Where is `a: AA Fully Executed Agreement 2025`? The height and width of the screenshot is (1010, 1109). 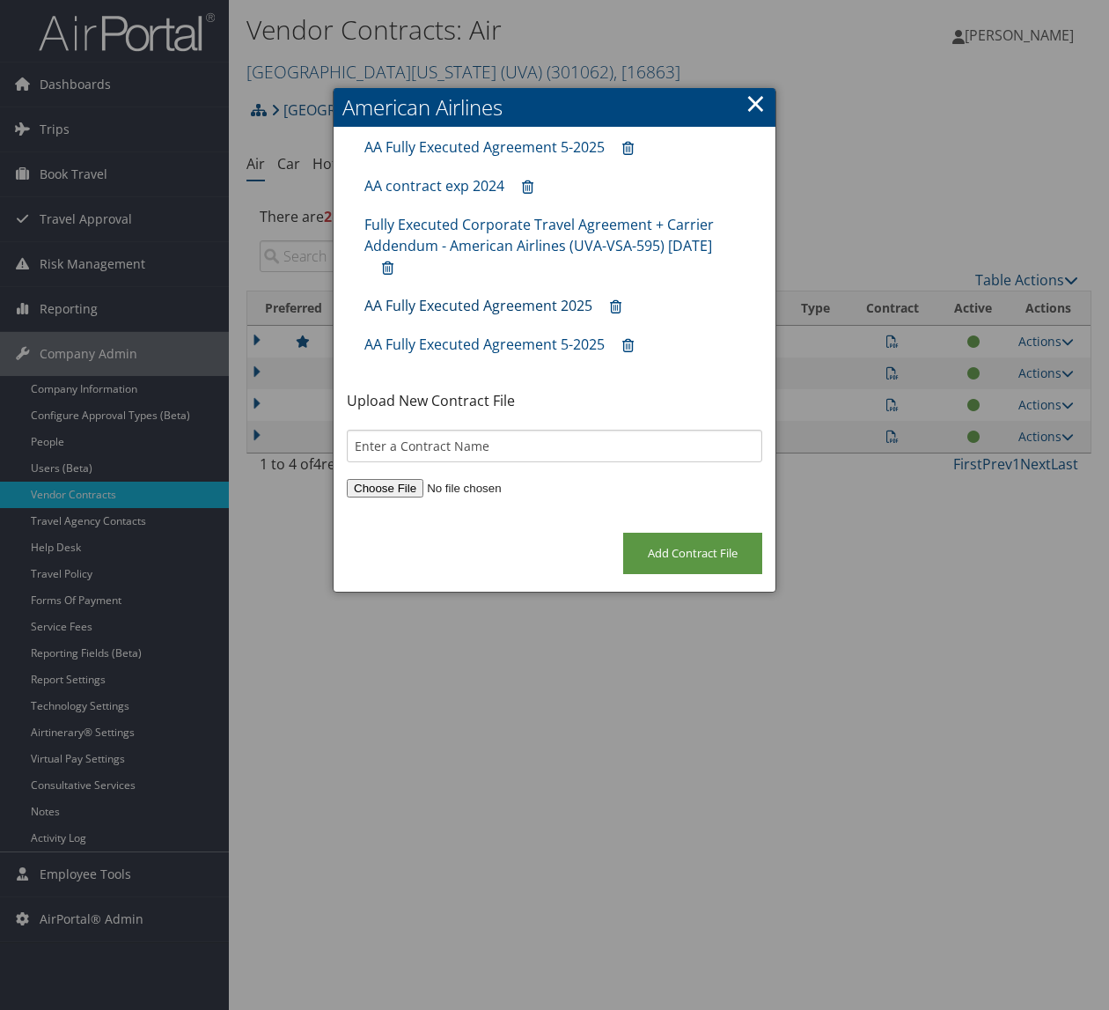
a: AA Fully Executed Agreement 2025 is located at coordinates (478, 305).